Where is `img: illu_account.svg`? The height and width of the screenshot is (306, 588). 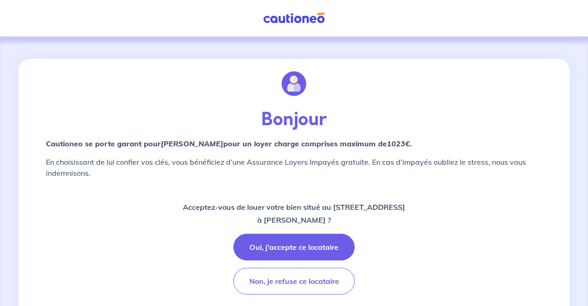
img: illu_account.svg is located at coordinates (294, 84).